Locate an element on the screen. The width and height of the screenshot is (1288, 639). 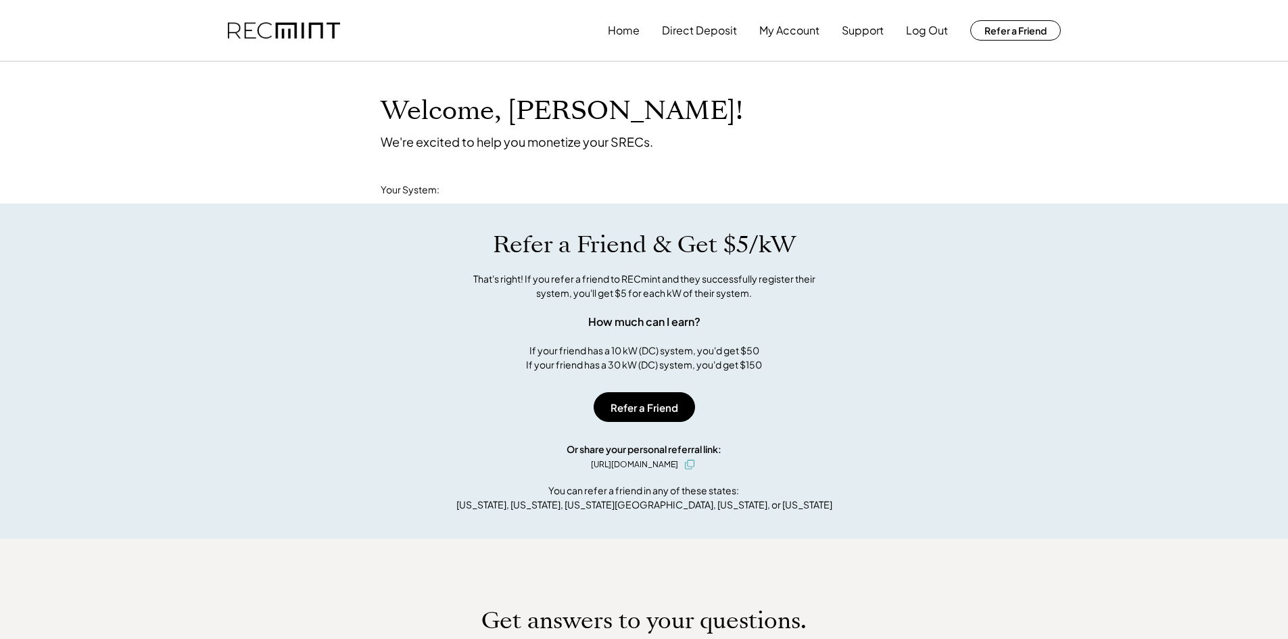
div: If your friend has a 10 kW (DC) system, you'd get $50 If your friend has a 30 kW (DC) system, you... is located at coordinates (644, 358).